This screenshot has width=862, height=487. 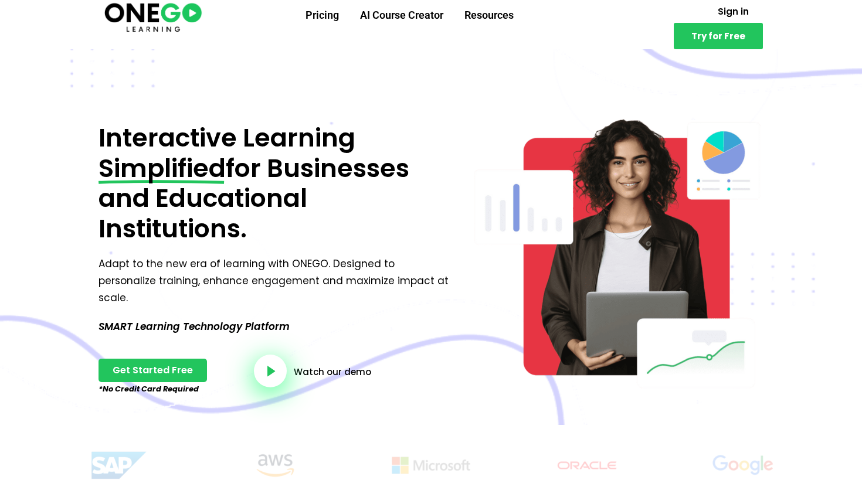 What do you see at coordinates (152, 371) in the screenshot?
I see `span: Get Started Free` at bounding box center [152, 371].